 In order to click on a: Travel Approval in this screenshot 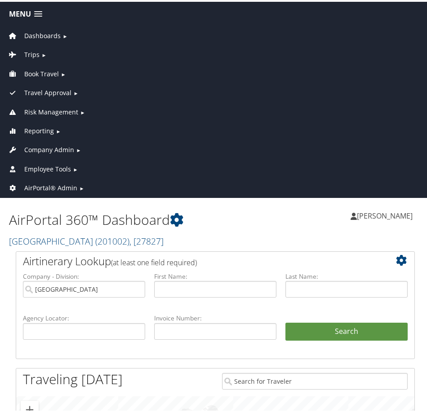, I will do `click(39, 91)`.